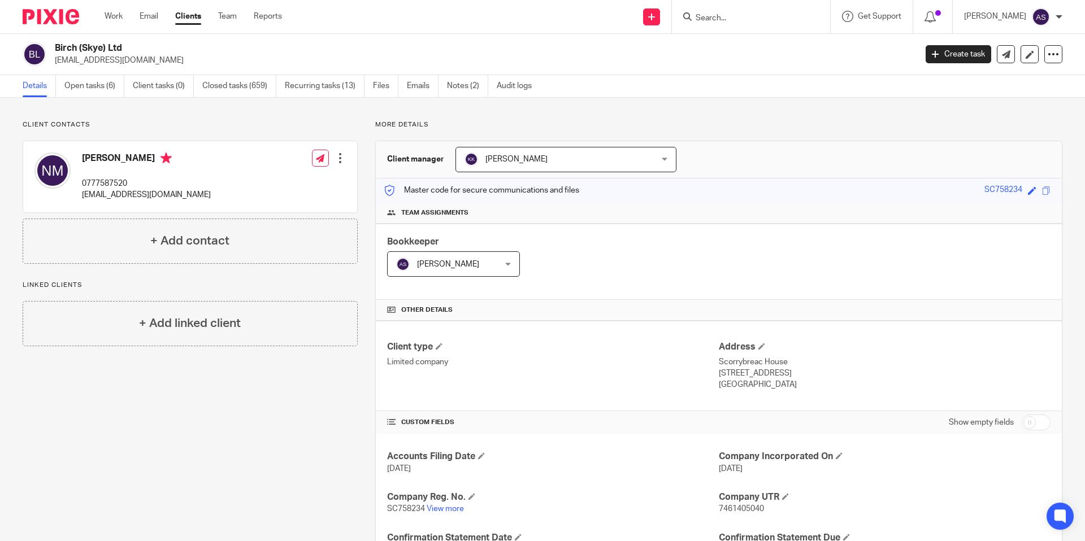  Describe the element at coordinates (385, 86) in the screenshot. I see `a: Files` at that location.